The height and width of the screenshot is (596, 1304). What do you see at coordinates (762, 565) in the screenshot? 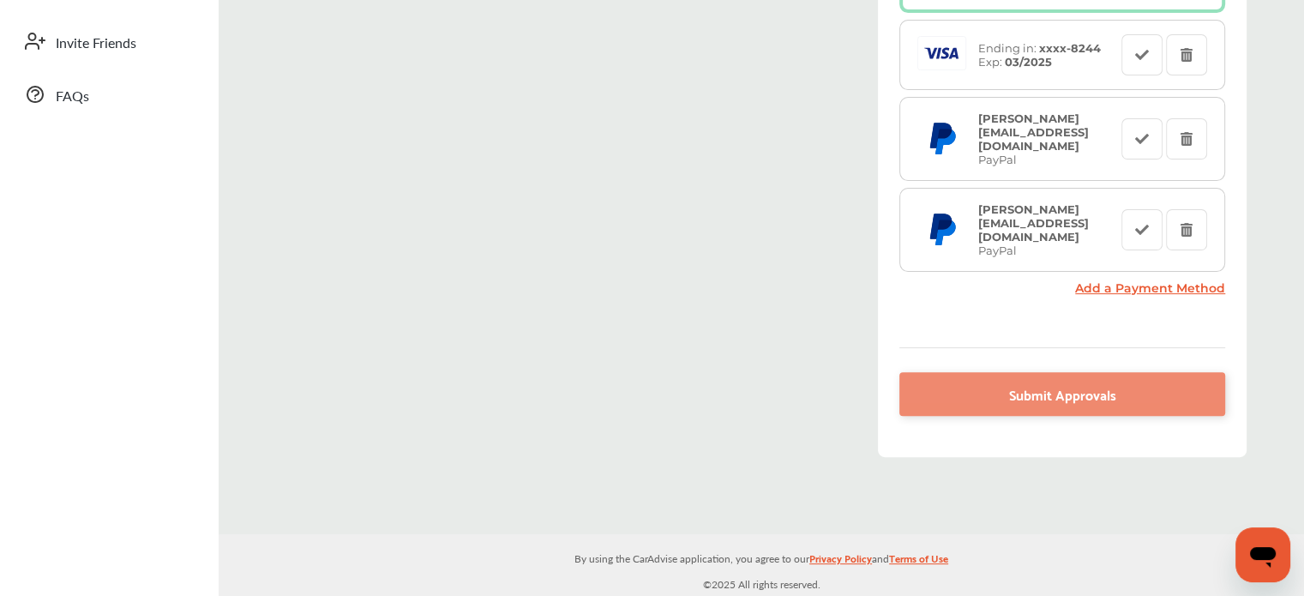
I see `div: © 2025 All rights reserved.` at bounding box center [762, 565].